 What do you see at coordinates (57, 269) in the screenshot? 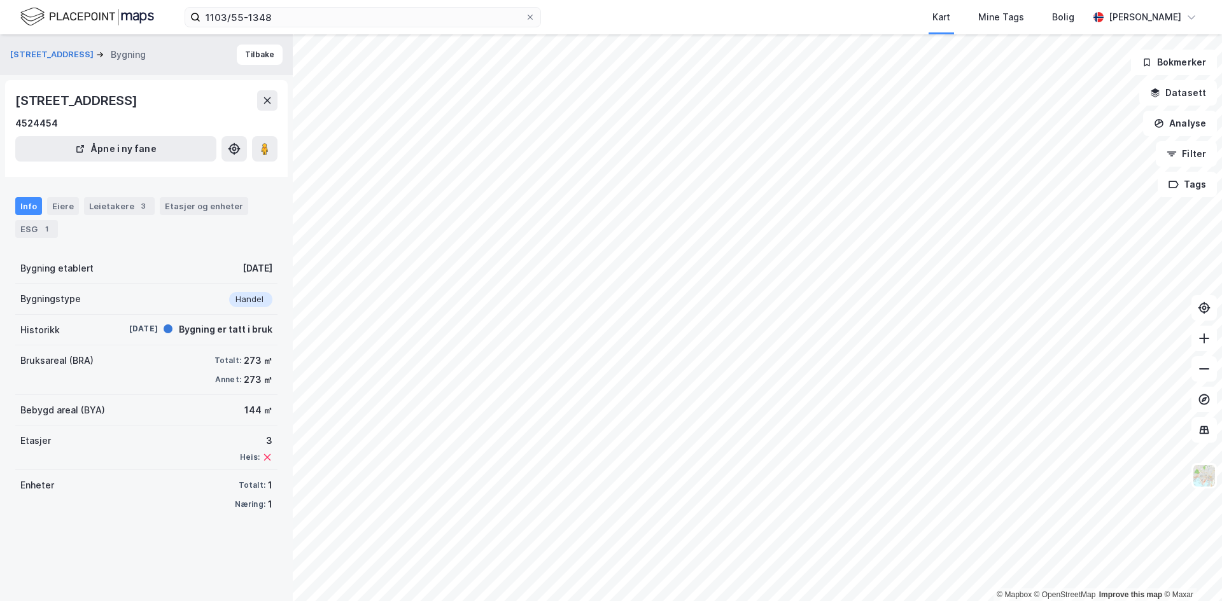
I see `div: Bygning etablert` at bounding box center [57, 269].